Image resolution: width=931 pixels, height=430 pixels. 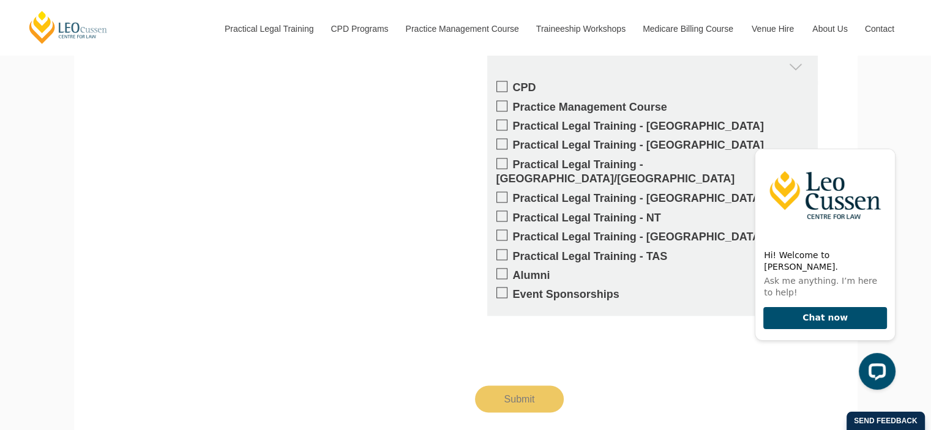 What do you see at coordinates (80, 180) in the screenshot?
I see `button: Chat now` at bounding box center [80, 180].